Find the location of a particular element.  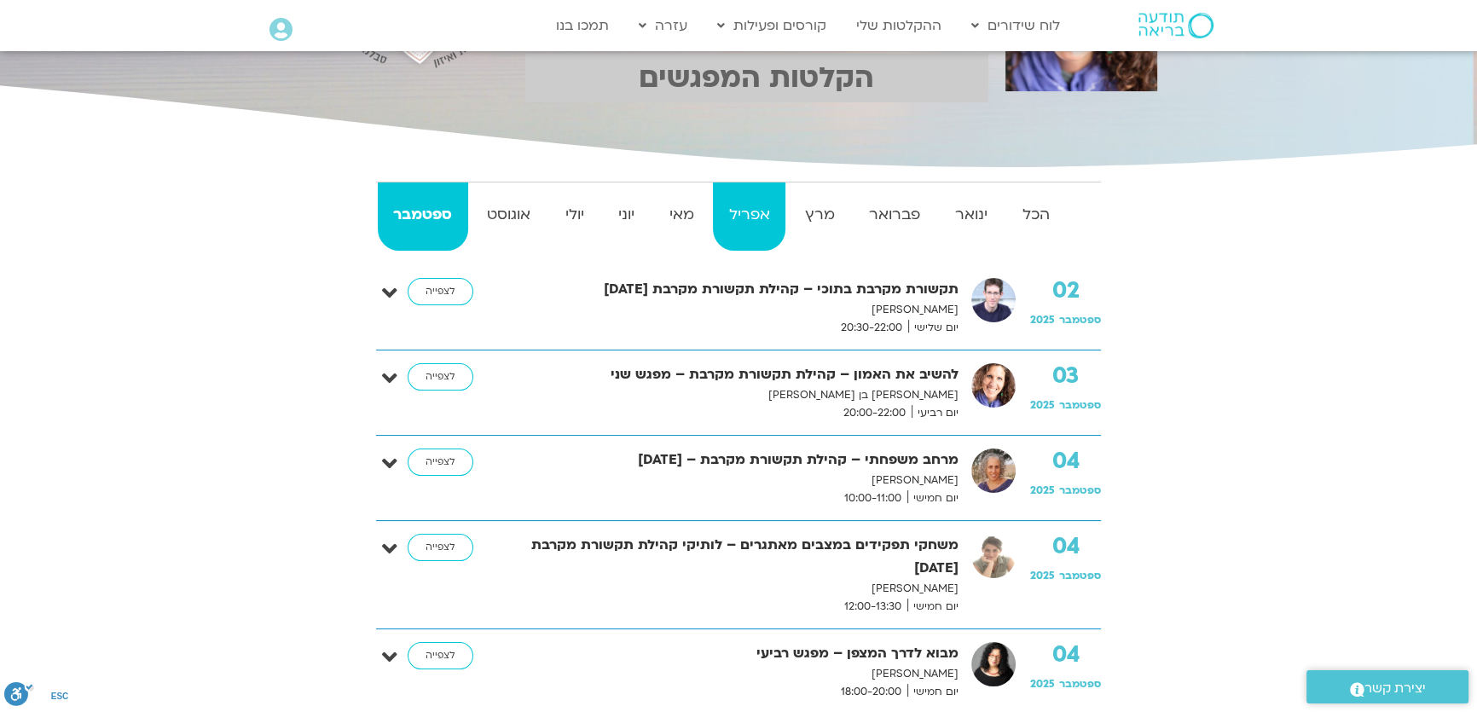

a: אוגוסט is located at coordinates (509, 217).